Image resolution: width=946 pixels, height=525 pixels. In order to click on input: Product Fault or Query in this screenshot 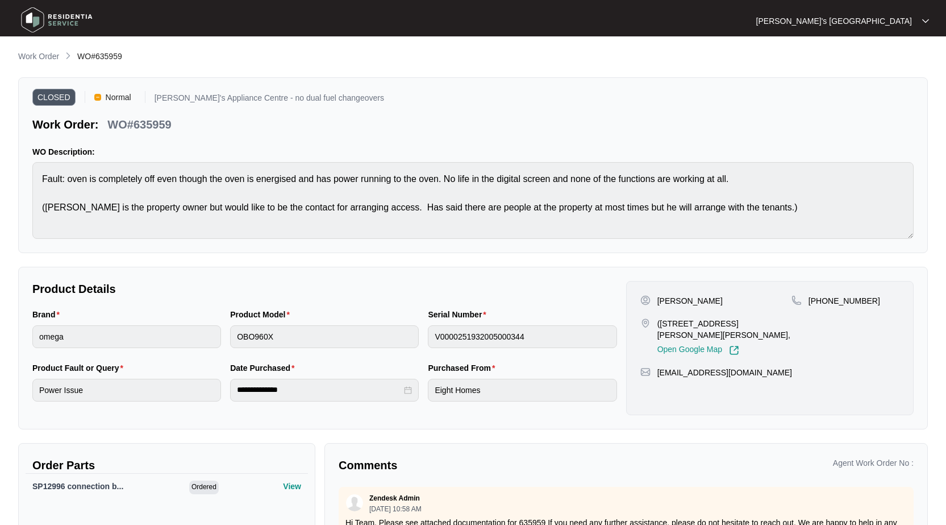, I will do `click(127, 390)`.